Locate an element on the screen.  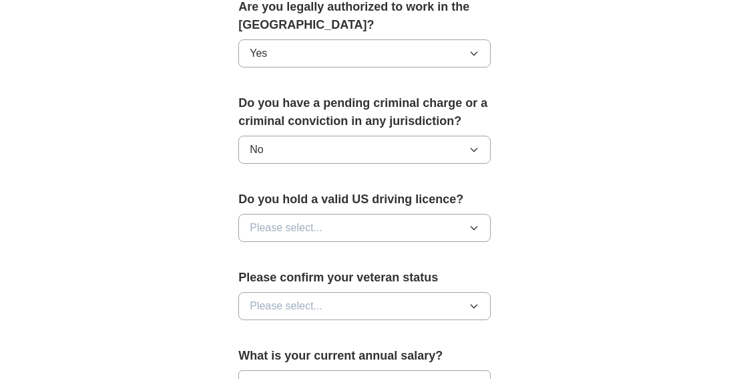
button: Yes is located at coordinates (365, 53).